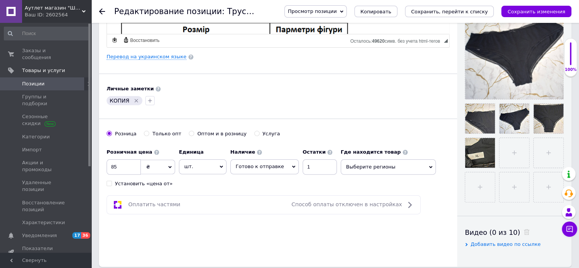  What do you see at coordinates (46, 206) in the screenshot?
I see `span: Восстановление позиций` at bounding box center [46, 206].